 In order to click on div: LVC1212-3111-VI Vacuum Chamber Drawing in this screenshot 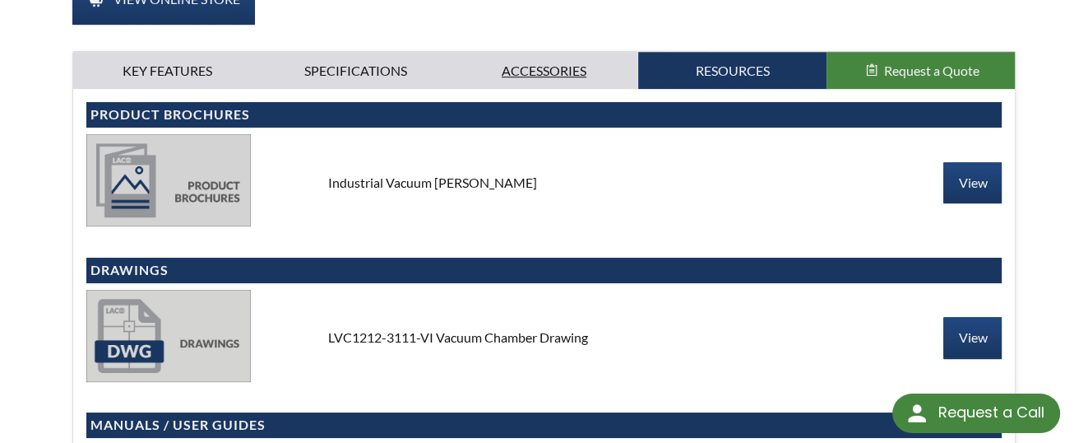, I will do `click(544, 337)`.